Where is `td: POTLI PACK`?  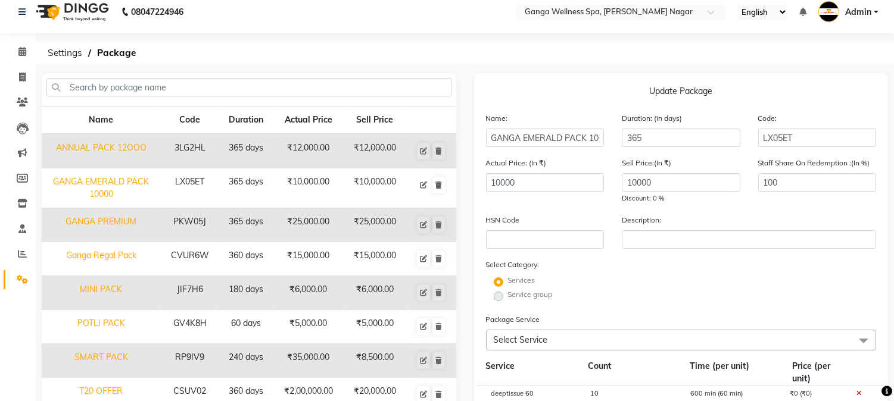
td: POTLI PACK is located at coordinates (101, 327).